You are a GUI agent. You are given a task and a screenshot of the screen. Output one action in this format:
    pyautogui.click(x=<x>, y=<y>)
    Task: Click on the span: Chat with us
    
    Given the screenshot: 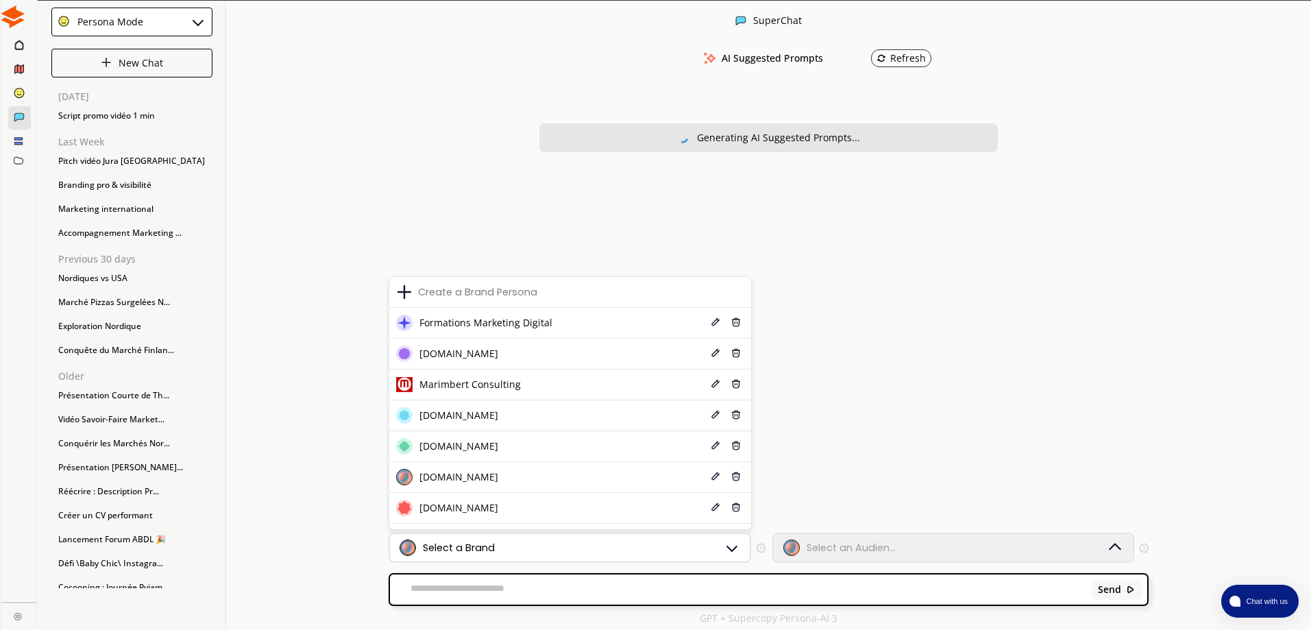 What is the action you would take?
    pyautogui.click(x=1265, y=601)
    